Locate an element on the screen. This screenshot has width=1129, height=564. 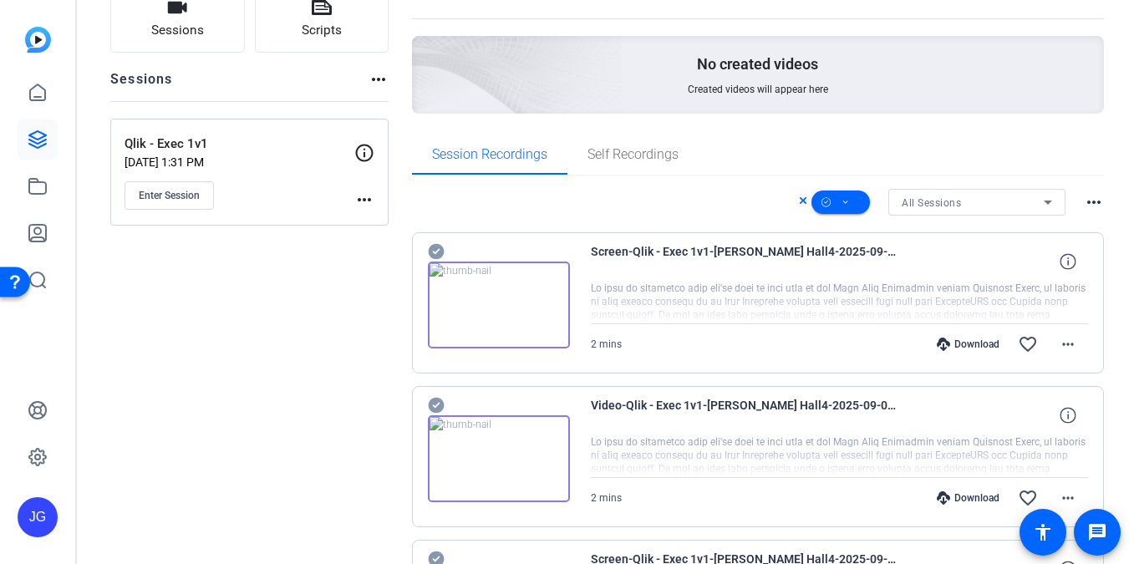
span: Enter Session is located at coordinates (169, 195).